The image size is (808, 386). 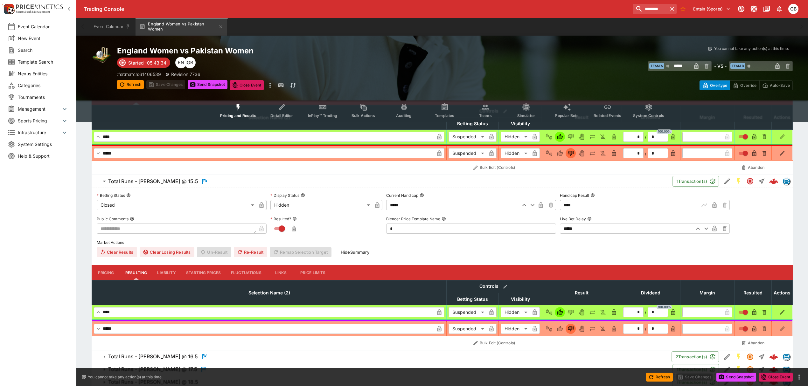 What do you see at coordinates (794, 9) in the screenshot?
I see `div: Gareth Brown` at bounding box center [794, 9].